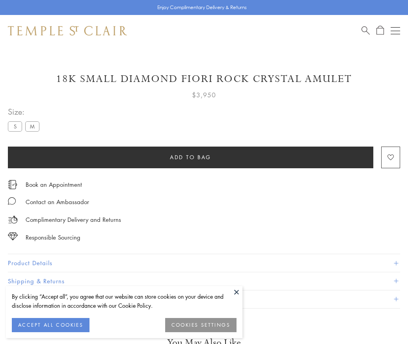 The width and height of the screenshot is (408, 344). What do you see at coordinates (25, 112) in the screenshot?
I see `span: Size:` at bounding box center [25, 112].